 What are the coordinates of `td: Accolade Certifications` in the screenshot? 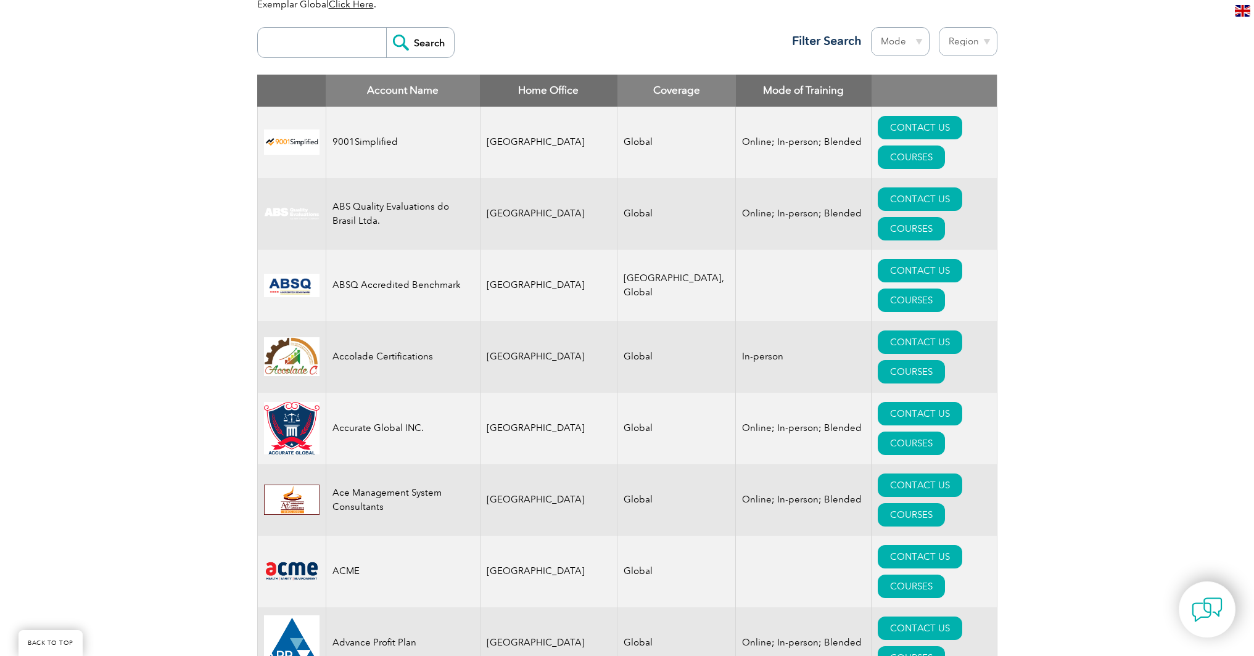 It's located at (403, 357).